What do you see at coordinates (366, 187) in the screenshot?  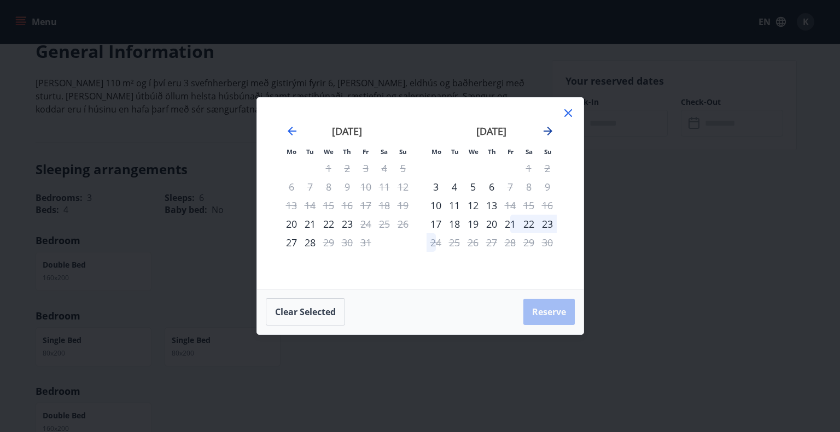 I see `td: Not available. Friday, October 10, 2025` at bounding box center [366, 187].